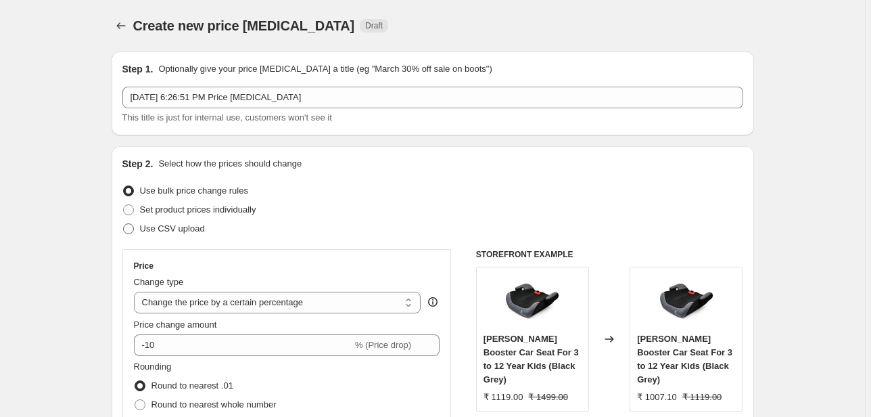  What do you see at coordinates (214, 404) in the screenshot?
I see `span: Round to nearest whole number` at bounding box center [214, 404].